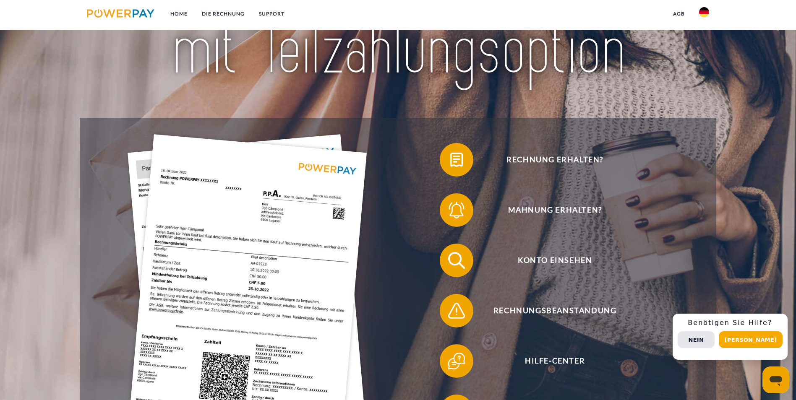  I want to click on button: Rechnung erhalten?, so click(549, 160).